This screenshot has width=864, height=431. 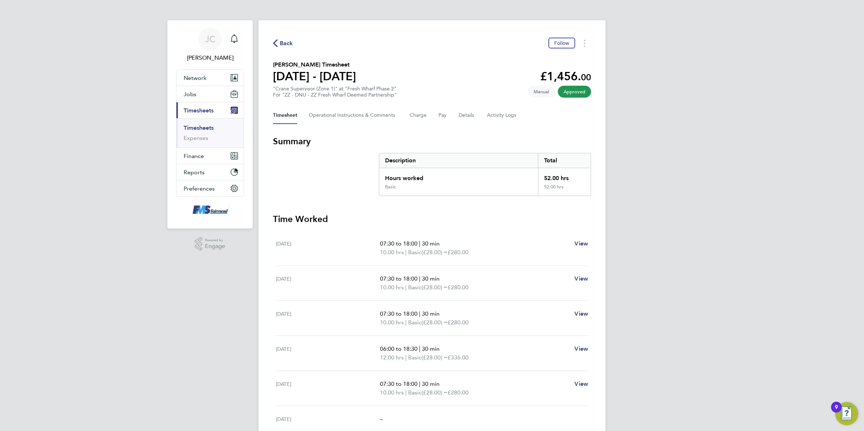 I want to click on button: Pay, so click(x=443, y=115).